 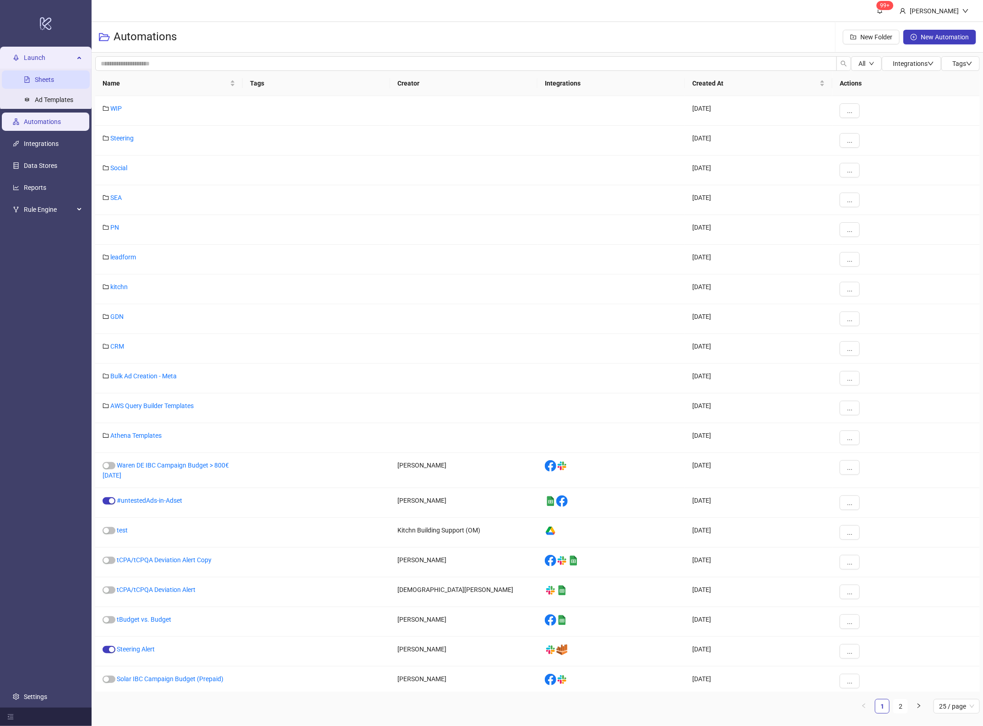 I want to click on span: All, so click(x=861, y=64).